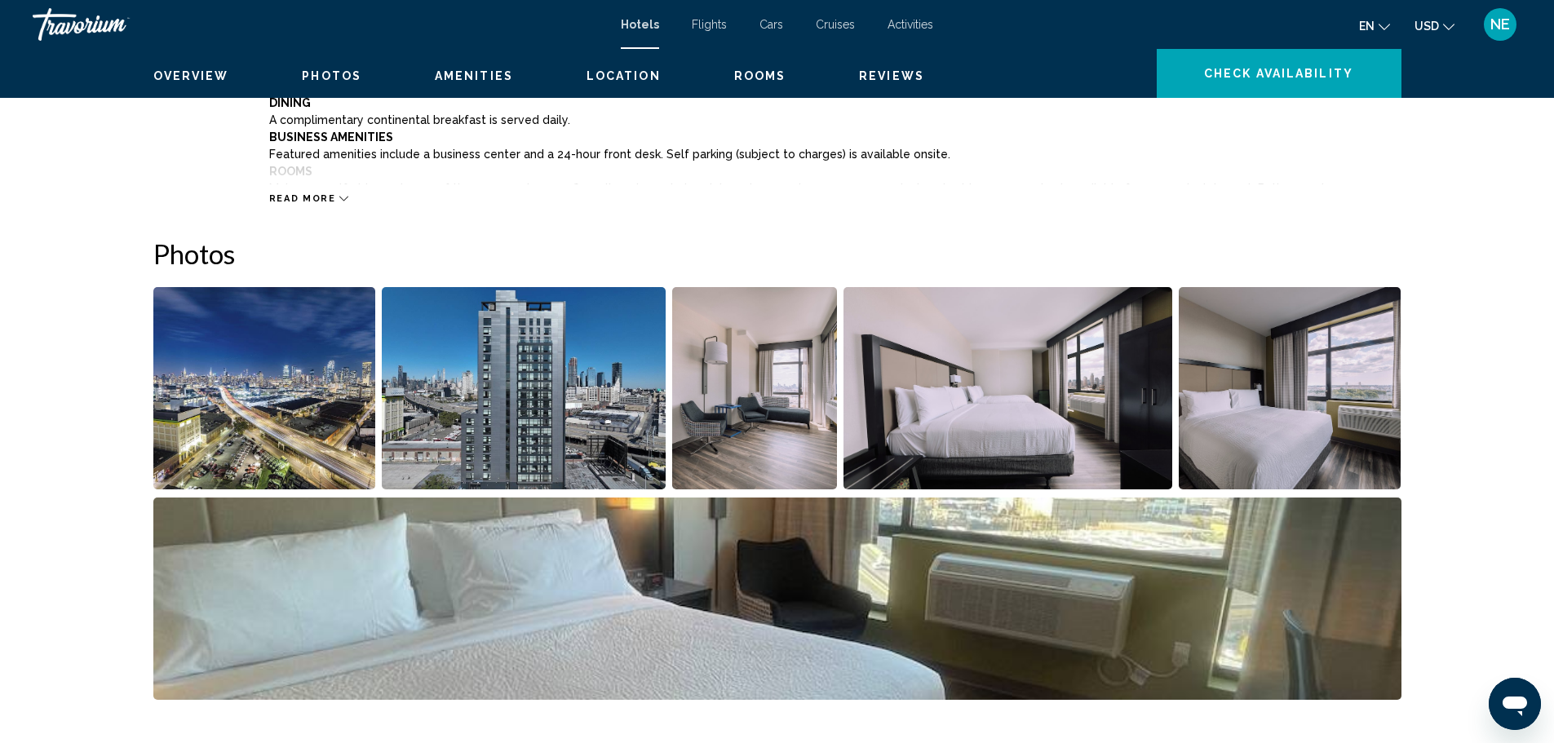 Image resolution: width=1554 pixels, height=743 pixels. What do you see at coordinates (623, 76) in the screenshot?
I see `button: Location` at bounding box center [623, 76].